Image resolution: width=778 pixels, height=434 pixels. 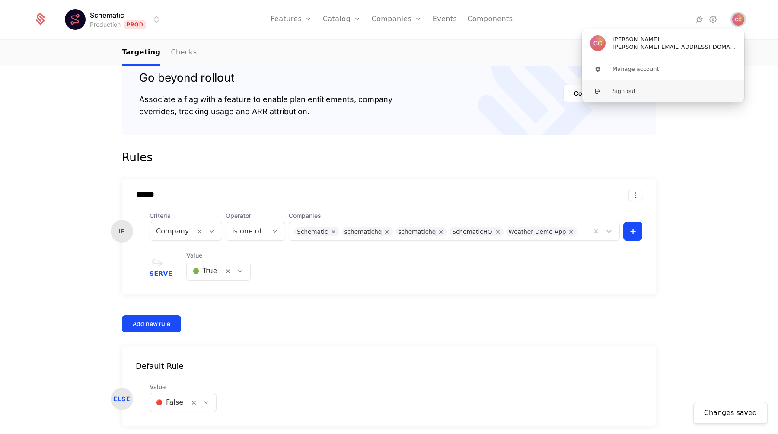 I want to click on a: Targeting, so click(x=141, y=53).